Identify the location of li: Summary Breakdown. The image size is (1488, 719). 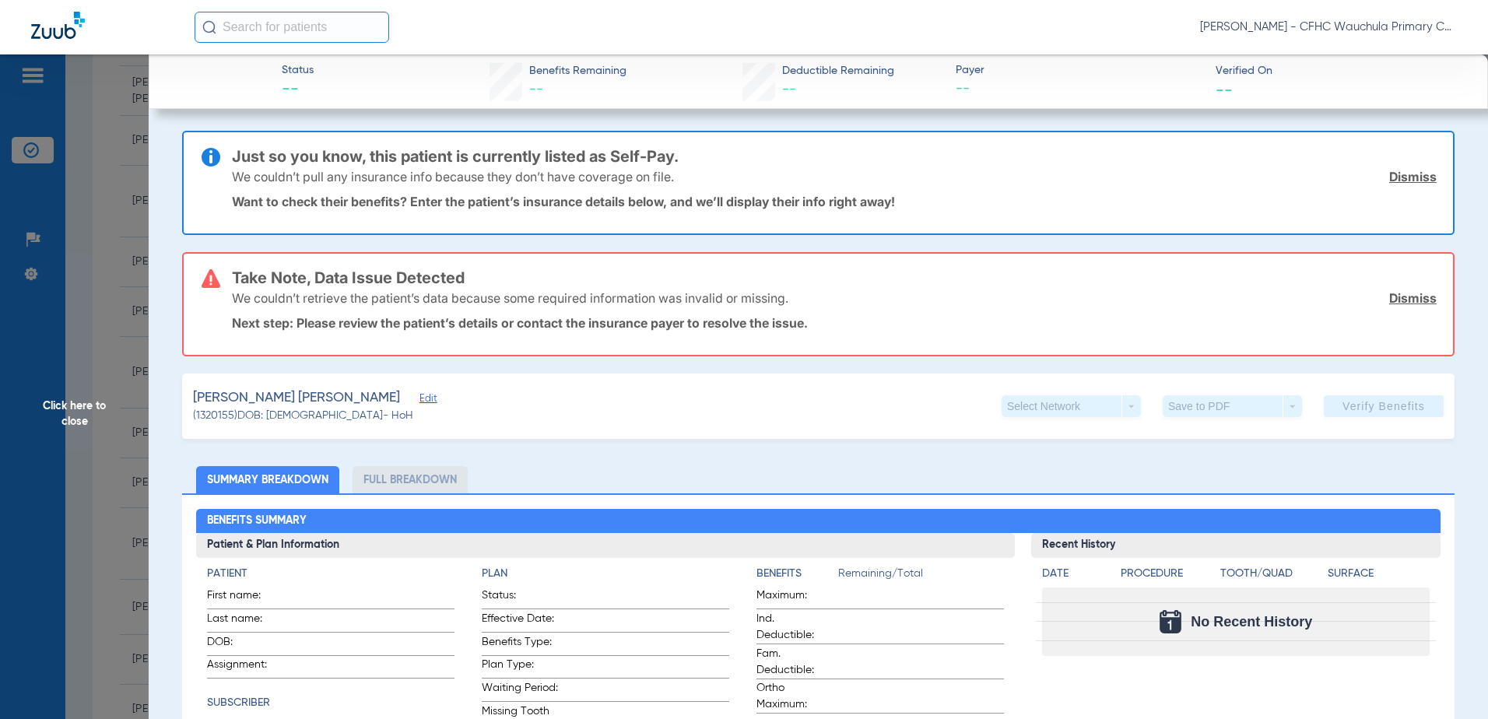
(268, 479).